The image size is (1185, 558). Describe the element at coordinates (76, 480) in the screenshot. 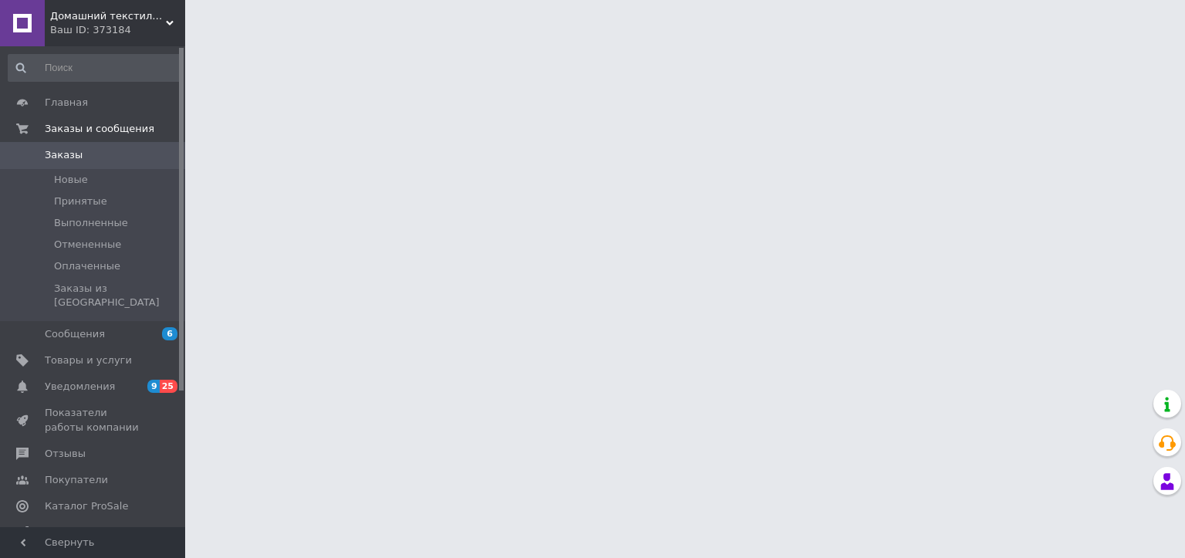

I see `span: Покупатели` at that location.